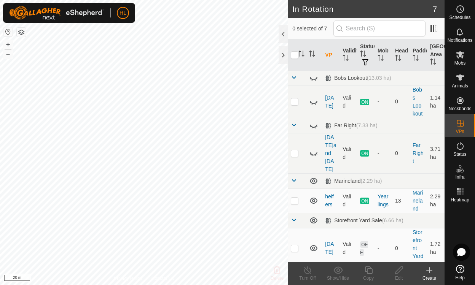  I want to click on span: (6.66 ha), so click(393, 221).